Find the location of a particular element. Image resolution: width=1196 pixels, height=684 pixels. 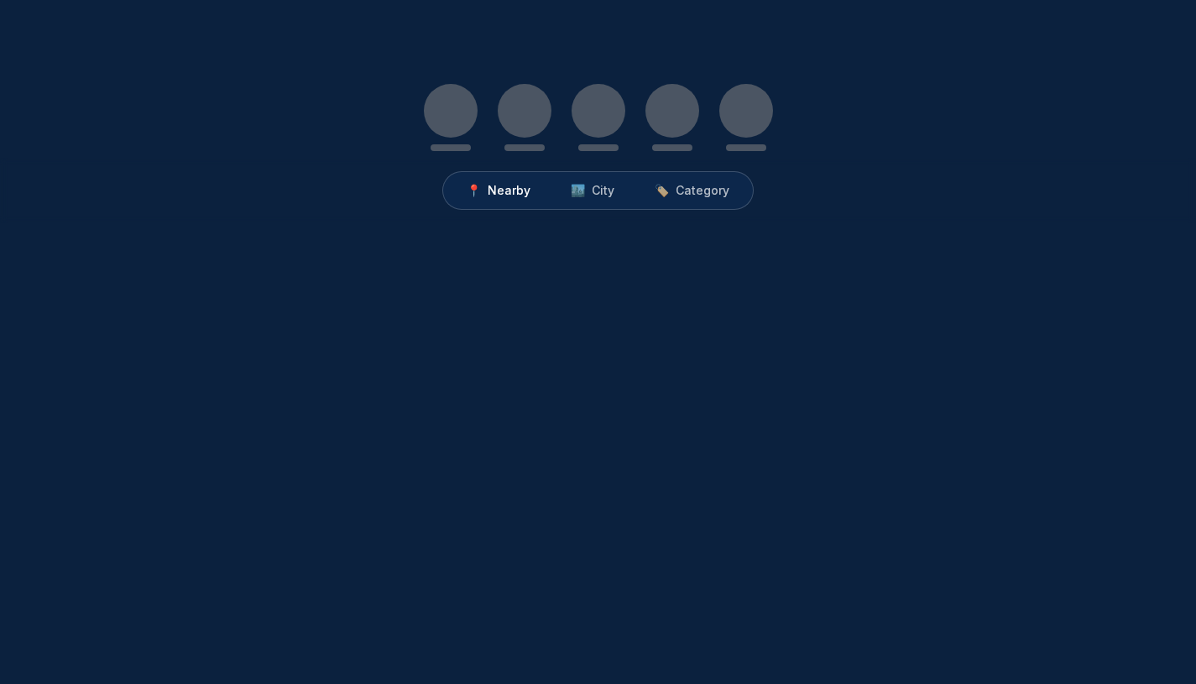

button: 📍Nearby is located at coordinates (499, 191).